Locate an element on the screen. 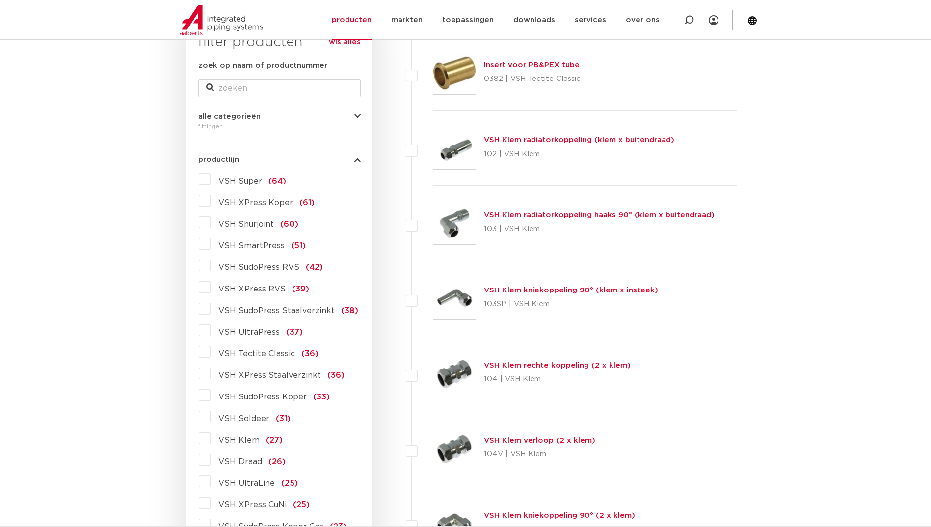 Image resolution: width=931 pixels, height=527 pixels. a: VSH Klem radiatorkoppeling (klem x buitendraad) is located at coordinates (579, 140).